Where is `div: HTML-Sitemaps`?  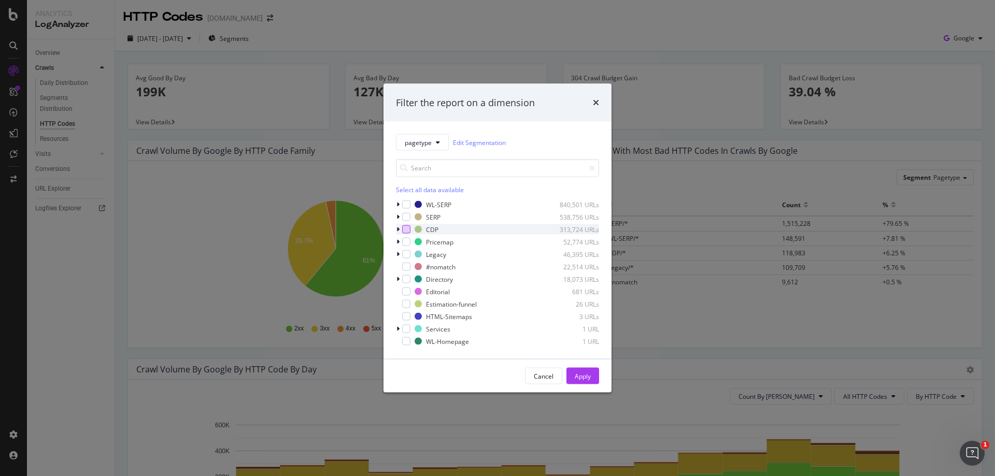 div: HTML-Sitemaps is located at coordinates (449, 316).